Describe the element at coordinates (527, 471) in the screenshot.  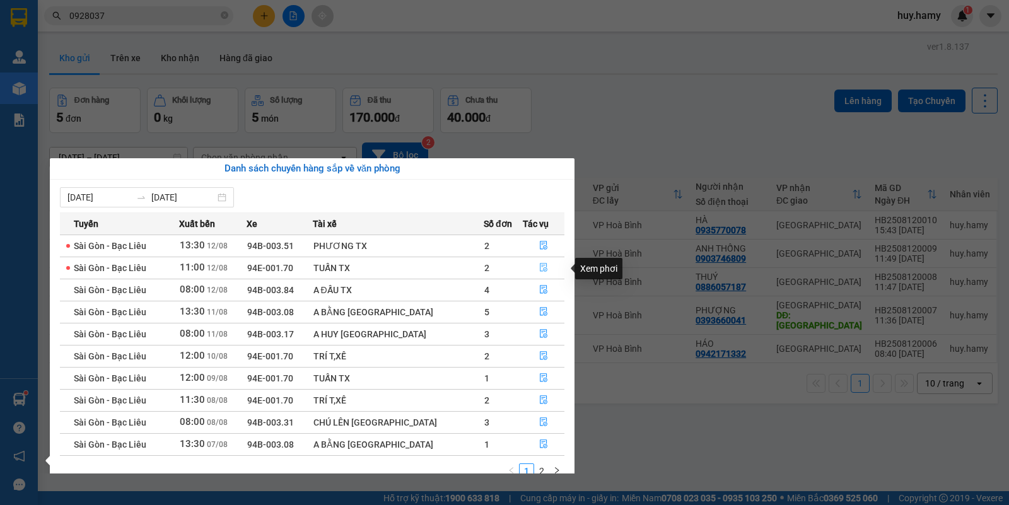
I see `a: 1` at that location.